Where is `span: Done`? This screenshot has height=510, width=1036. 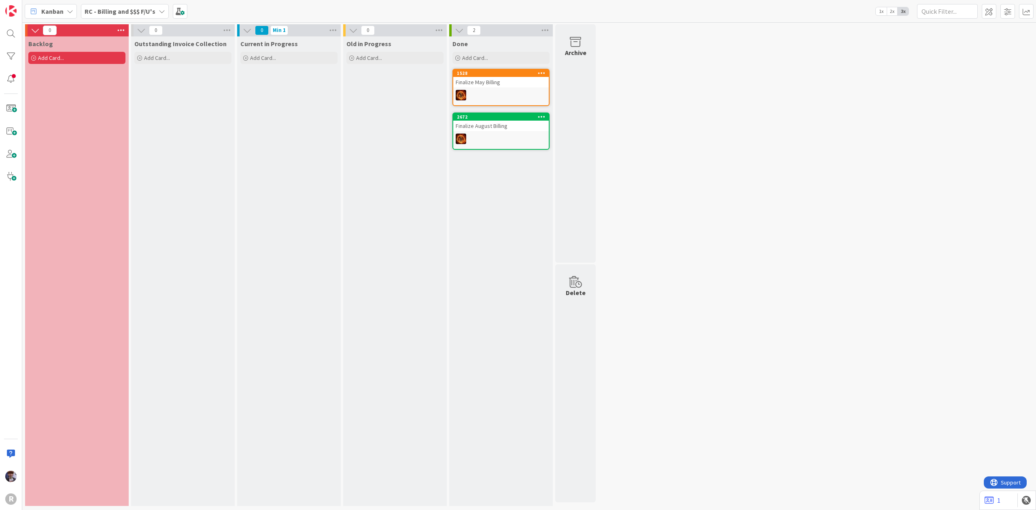
span: Done is located at coordinates (460, 44).